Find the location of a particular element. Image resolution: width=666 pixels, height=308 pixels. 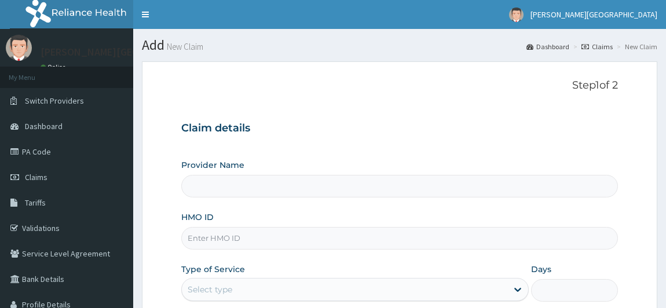

small: New Claim is located at coordinates (183, 46).